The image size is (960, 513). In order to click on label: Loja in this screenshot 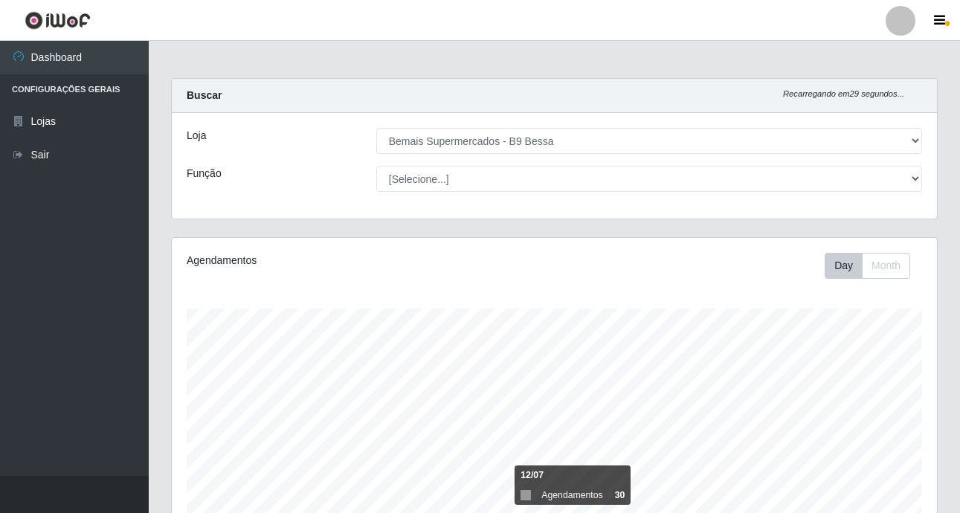, I will do `click(196, 135)`.